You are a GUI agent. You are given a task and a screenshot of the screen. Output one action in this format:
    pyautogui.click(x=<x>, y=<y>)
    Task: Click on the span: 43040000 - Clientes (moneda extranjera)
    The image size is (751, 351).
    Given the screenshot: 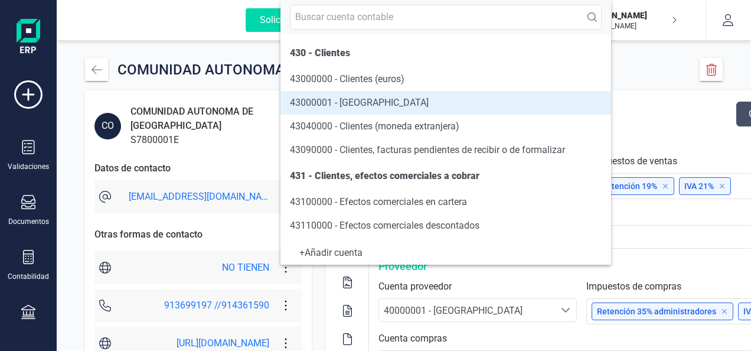 What is the action you would take?
    pyautogui.click(x=374, y=126)
    